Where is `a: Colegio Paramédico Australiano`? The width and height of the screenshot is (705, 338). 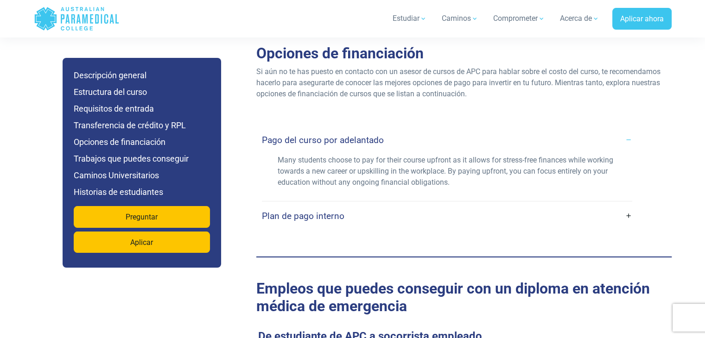
a: Colegio Paramédico Australiano is located at coordinates (76, 19).